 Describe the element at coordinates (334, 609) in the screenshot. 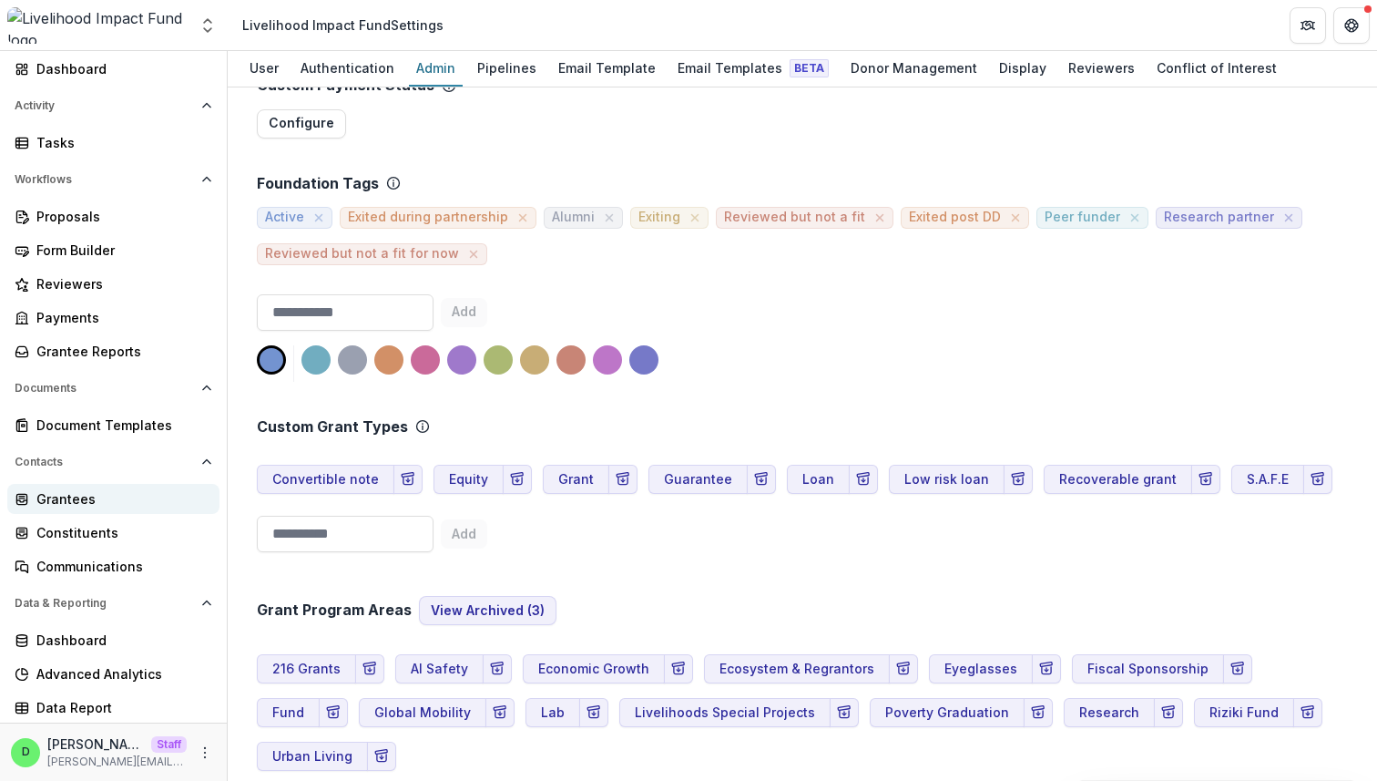

I see `h2: Grant Program Areas` at that location.